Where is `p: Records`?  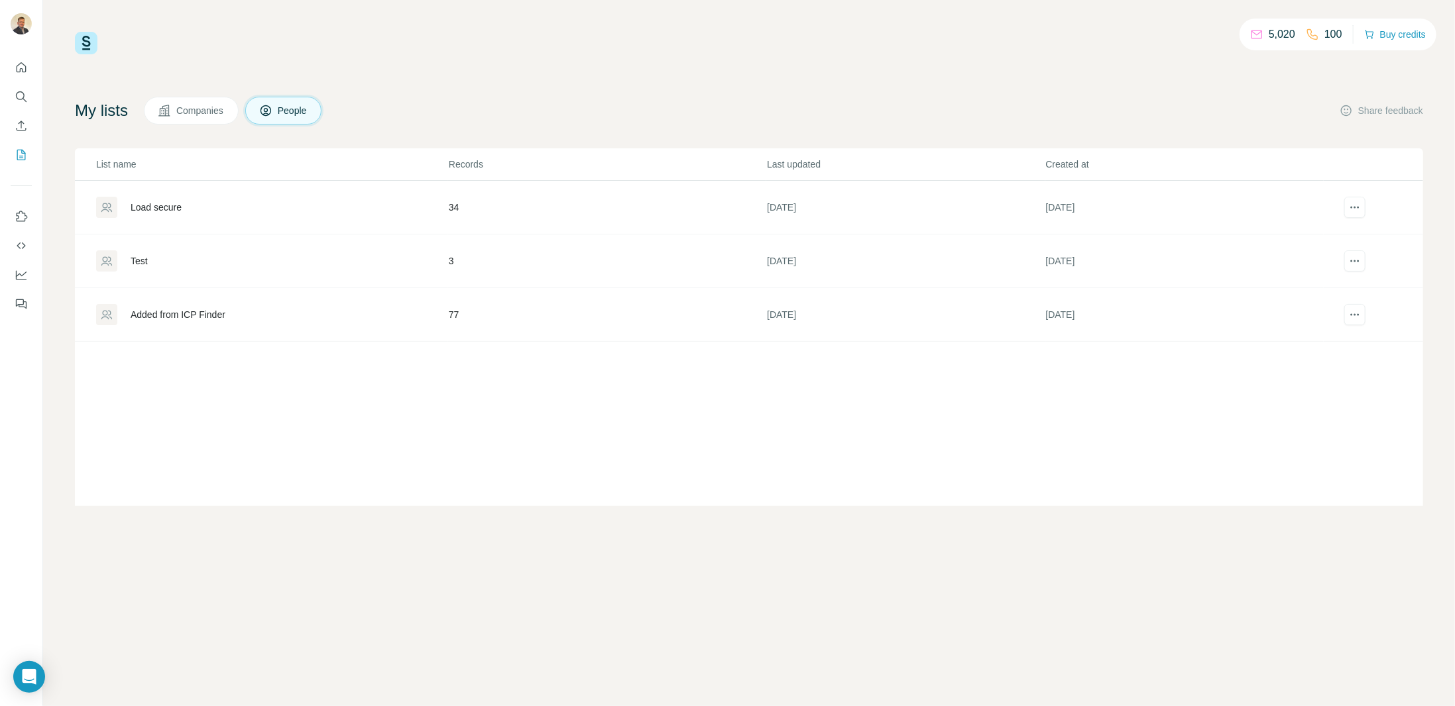 p: Records is located at coordinates (607, 164).